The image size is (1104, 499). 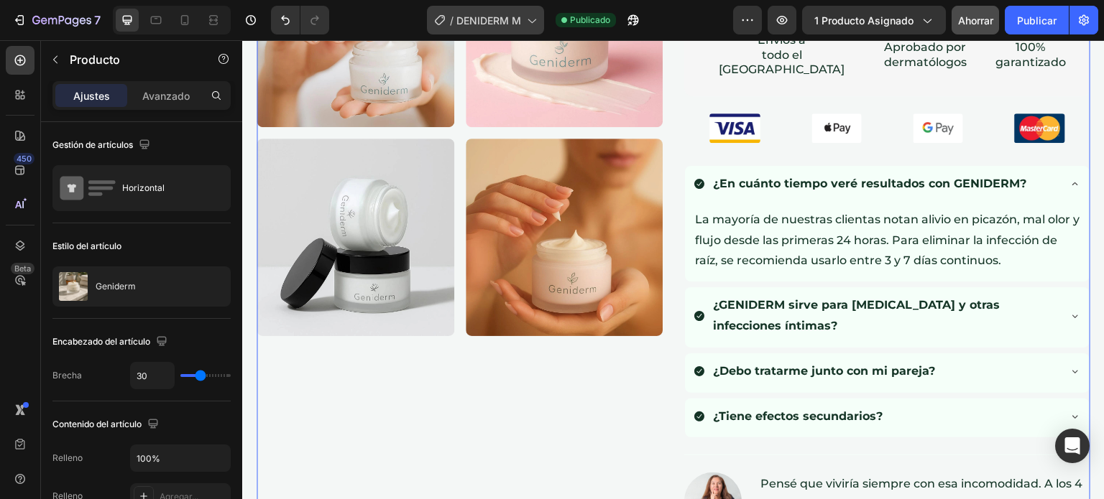 I want to click on img: gempages_572715924684014816-82a9be1c-74f1-48b8-8bde-53358e750f6e.png, so click(x=696, y=88).